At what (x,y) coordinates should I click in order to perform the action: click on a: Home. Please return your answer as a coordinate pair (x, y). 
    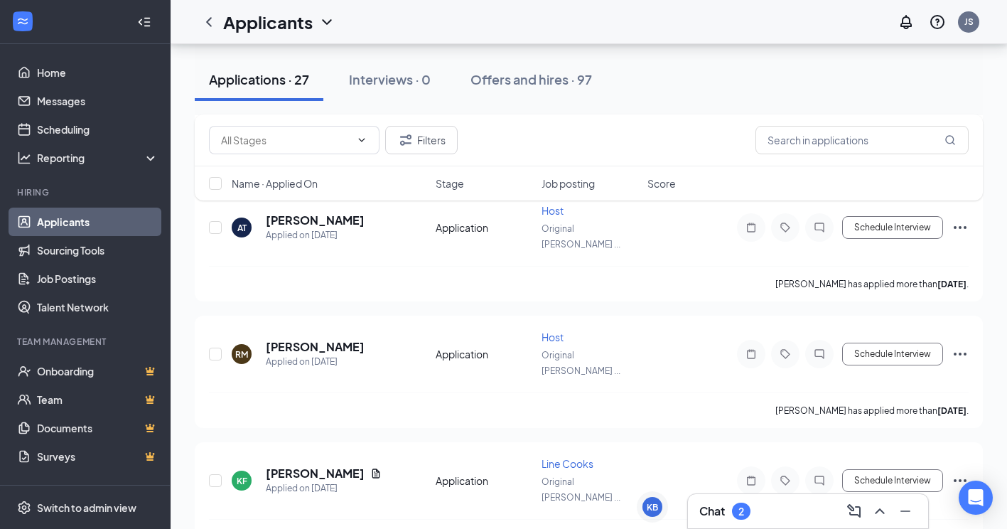
    Looking at the image, I should click on (97, 72).